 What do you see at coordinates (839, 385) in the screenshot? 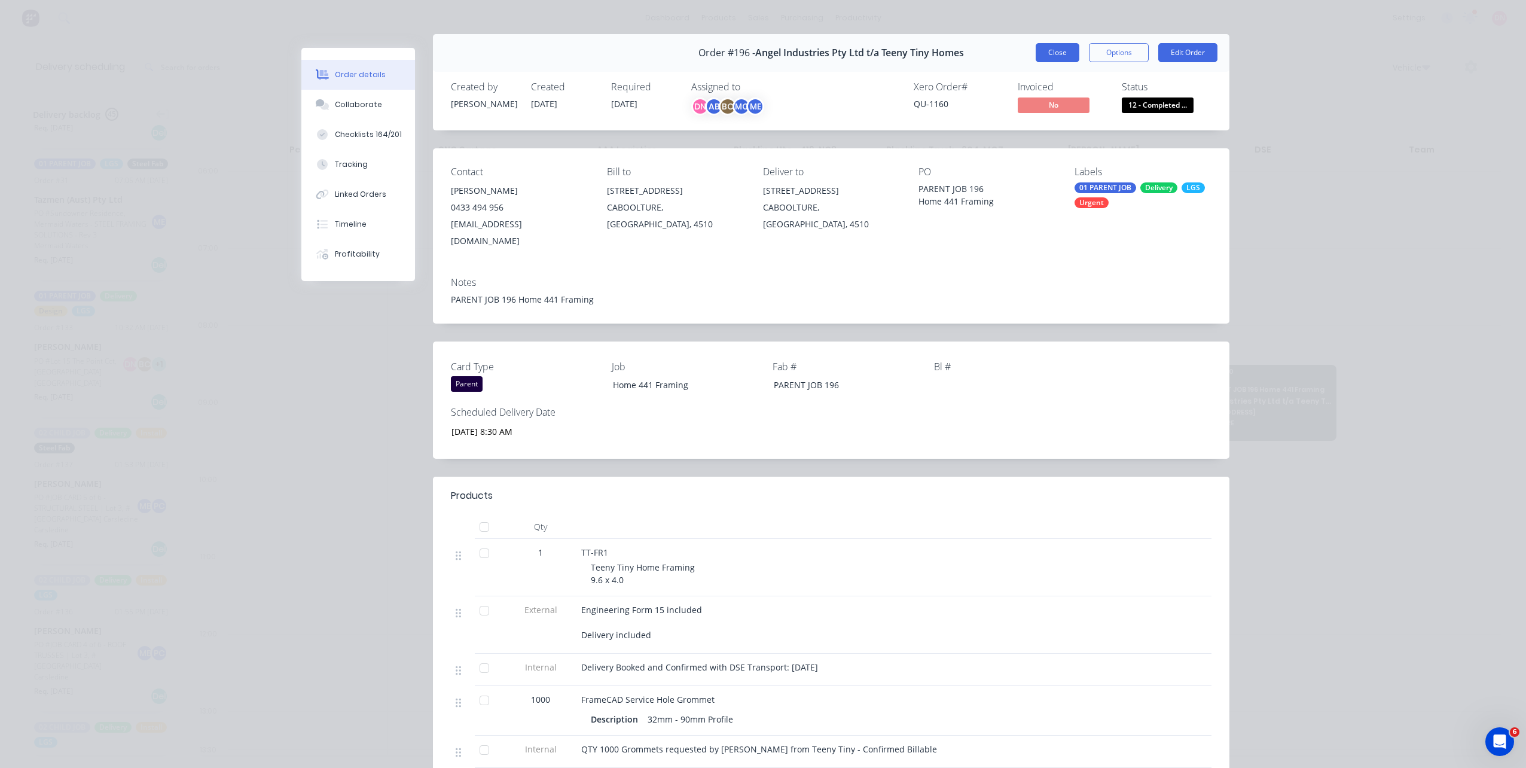
I see `div: PARENT JOB 196` at bounding box center [839, 385].